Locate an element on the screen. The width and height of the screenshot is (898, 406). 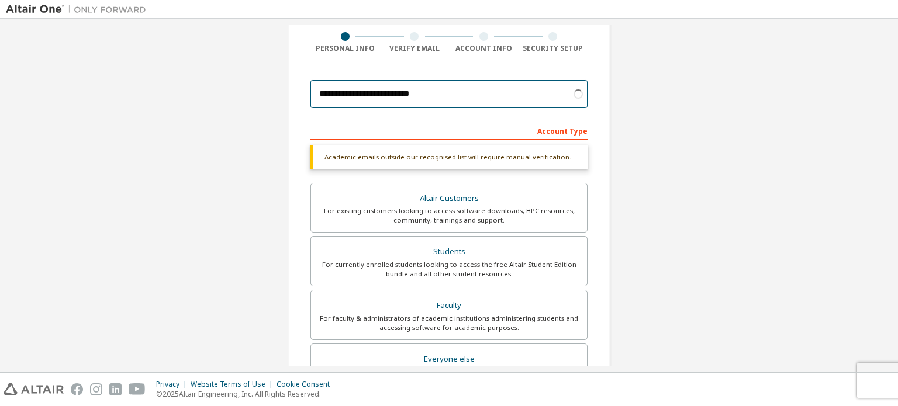
div: Everyone else is located at coordinates (449, 360).